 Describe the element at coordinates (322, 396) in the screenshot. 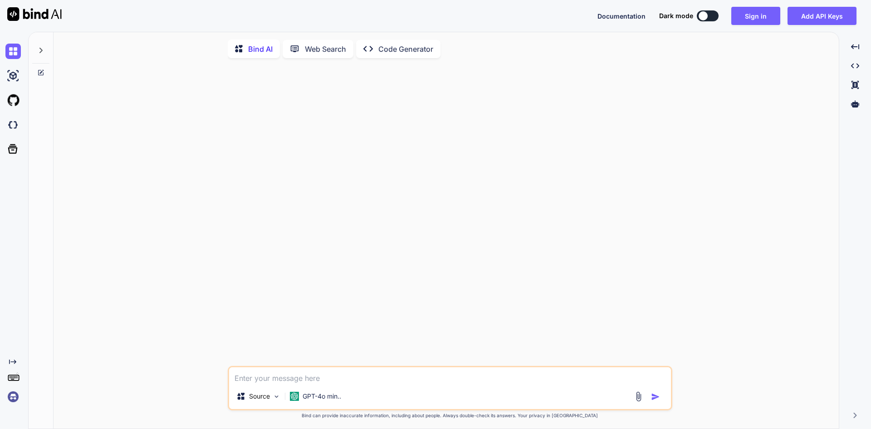

I see `p: GPT-4o min..` at that location.